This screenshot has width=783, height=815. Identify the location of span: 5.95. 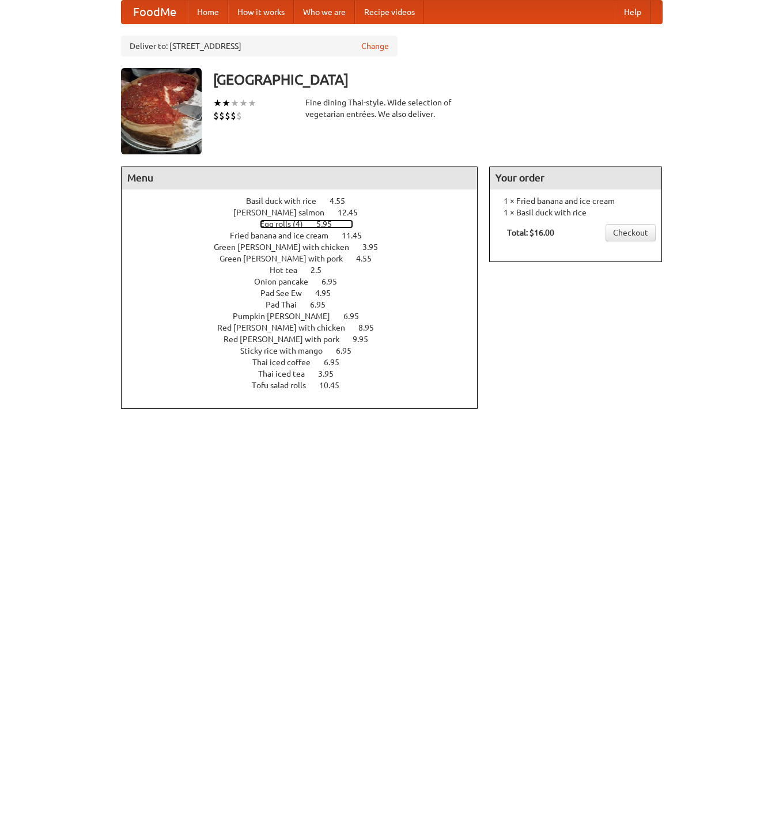
(329, 224).